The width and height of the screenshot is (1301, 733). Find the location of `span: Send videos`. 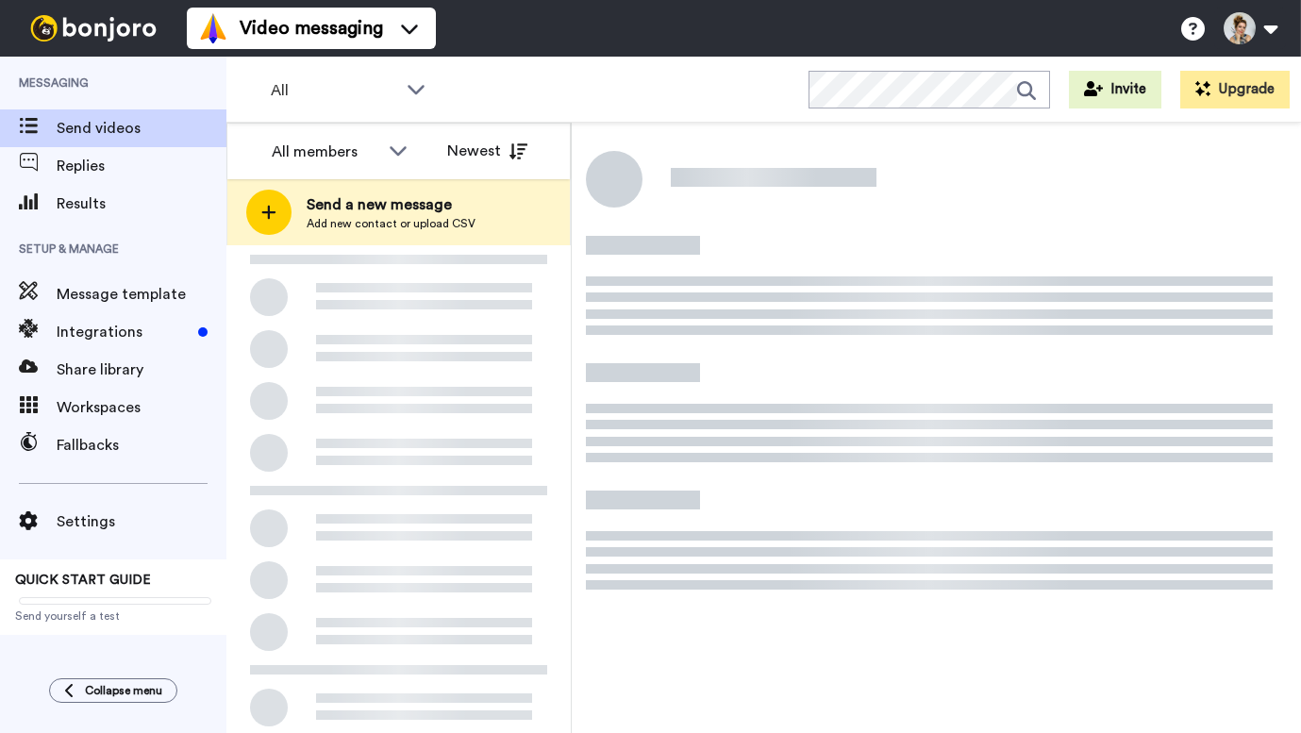

span: Send videos is located at coordinates (142, 128).